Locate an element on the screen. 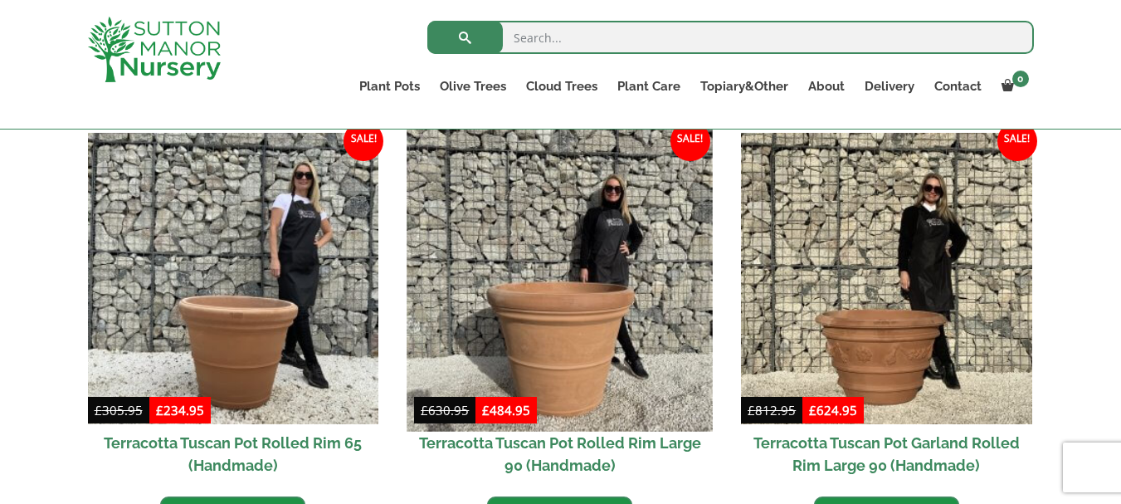 This screenshot has width=1121, height=504. bdi: 484.95 is located at coordinates (506, 410).